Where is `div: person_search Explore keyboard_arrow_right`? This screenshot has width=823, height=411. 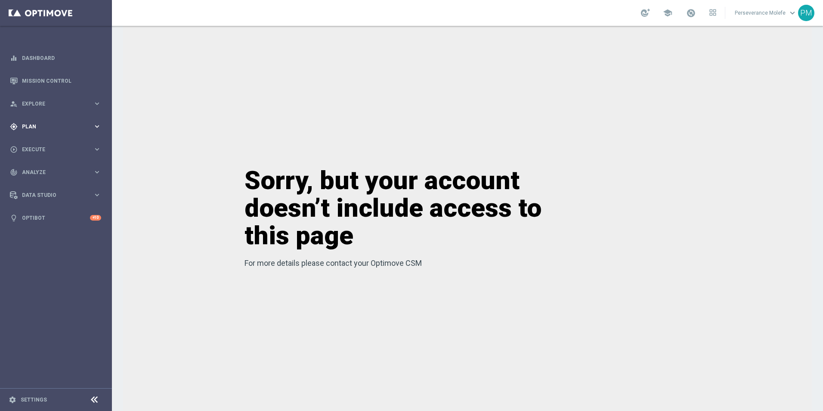 div: person_search Explore keyboard_arrow_right is located at coordinates (56, 104).